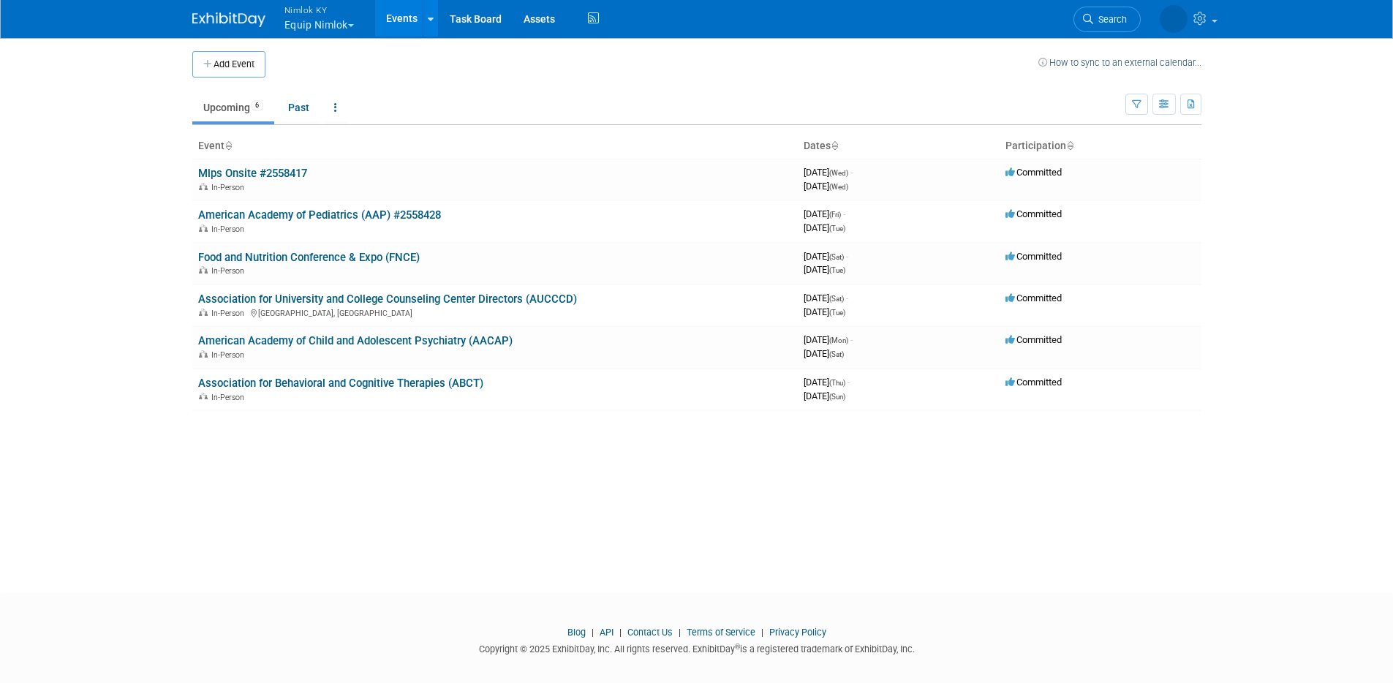  I want to click on a: American Academy of Pediatrics (AAP) #2558428, so click(320, 215).